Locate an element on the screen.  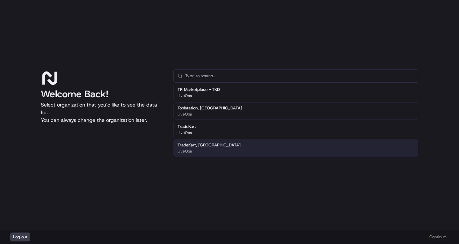
p: Select organization that you’d like to see the data for. You can always change the organization l... is located at coordinates (102, 112).